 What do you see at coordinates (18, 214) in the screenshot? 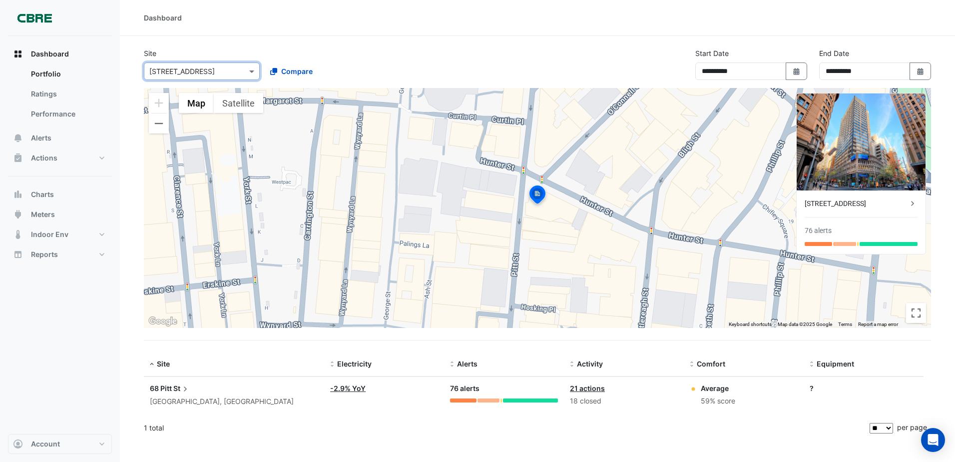
I see `app-icon: Meters` at bounding box center [18, 214].